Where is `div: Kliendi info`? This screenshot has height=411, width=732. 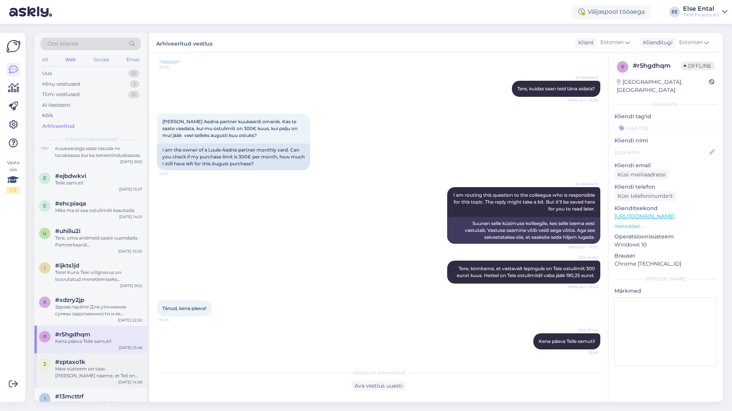
div: Kliendi info is located at coordinates (665, 104).